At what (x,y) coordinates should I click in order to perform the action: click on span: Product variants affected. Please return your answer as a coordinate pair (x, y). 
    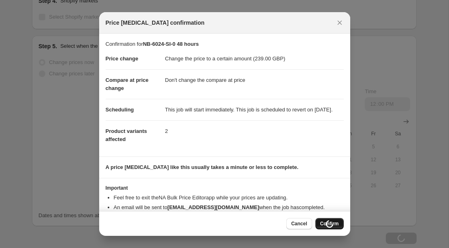
    Looking at the image, I should click on (126, 135).